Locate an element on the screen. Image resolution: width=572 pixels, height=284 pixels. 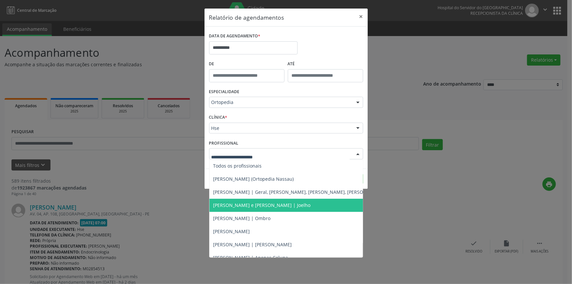
label: ATÉ is located at coordinates (325, 64).